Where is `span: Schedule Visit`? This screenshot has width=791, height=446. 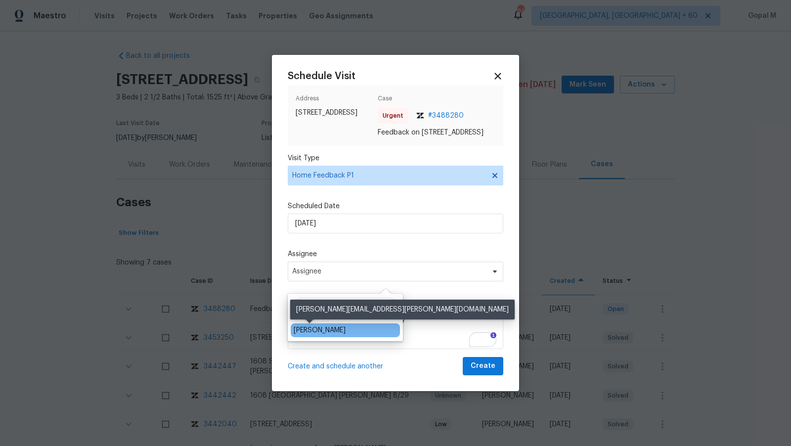
span: Schedule Visit is located at coordinates (321, 76).